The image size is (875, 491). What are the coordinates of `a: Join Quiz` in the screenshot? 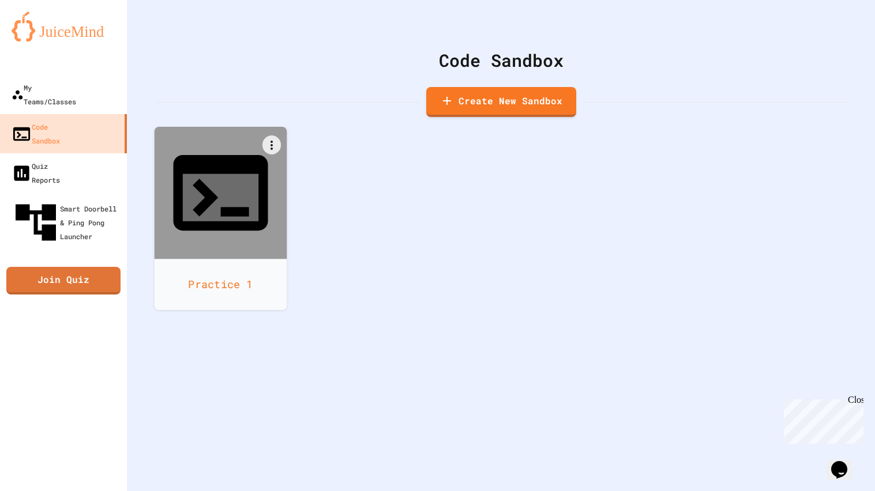 It's located at (63, 281).